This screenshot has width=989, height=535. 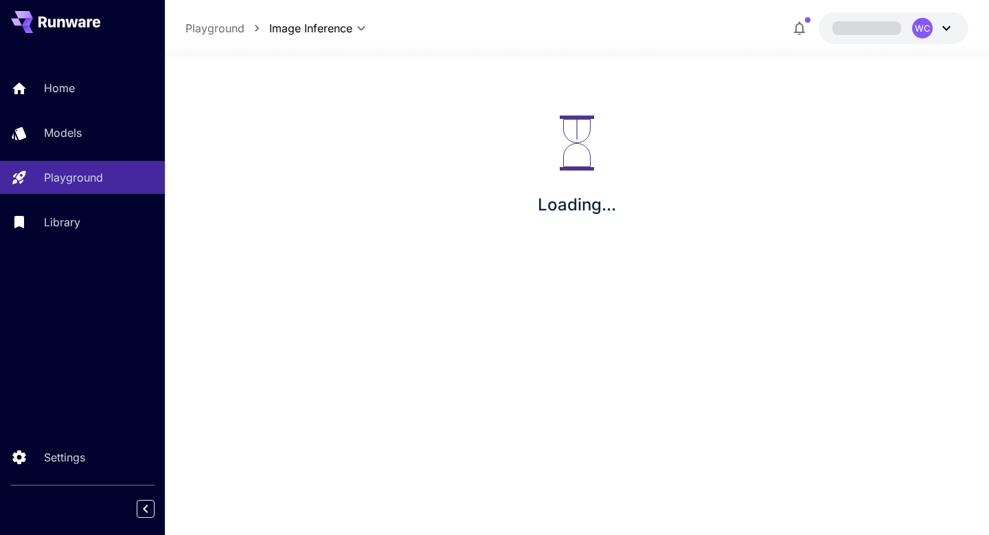 I want to click on p: Home, so click(x=59, y=88).